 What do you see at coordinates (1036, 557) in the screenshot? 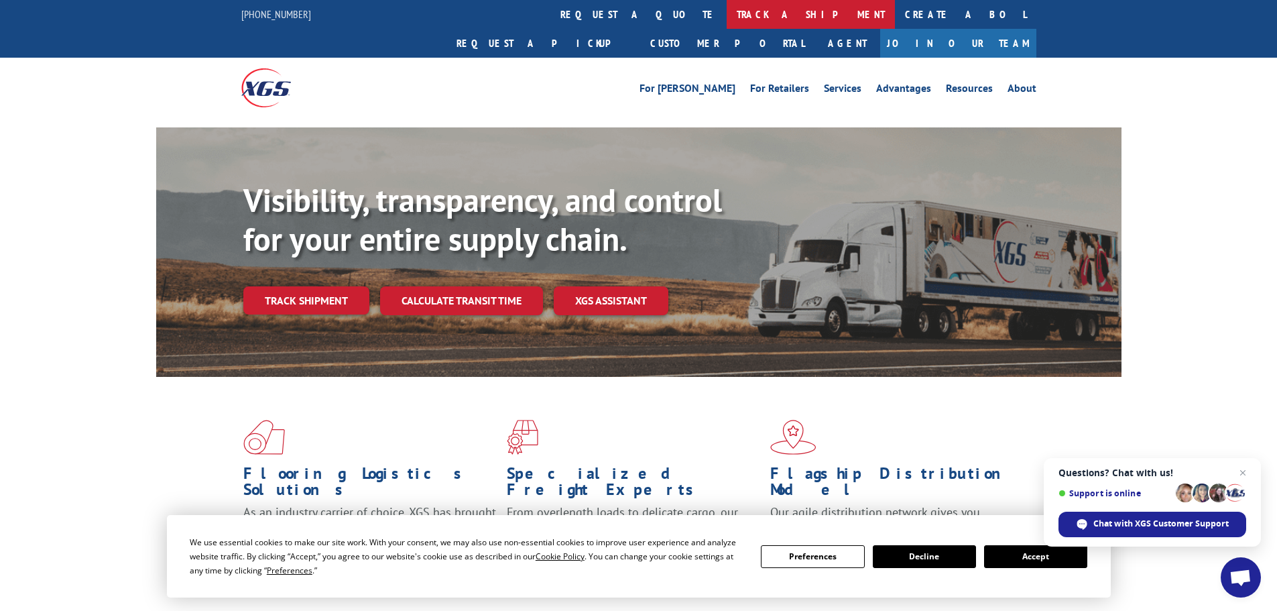
I see `button: Accept` at bounding box center [1036, 557].